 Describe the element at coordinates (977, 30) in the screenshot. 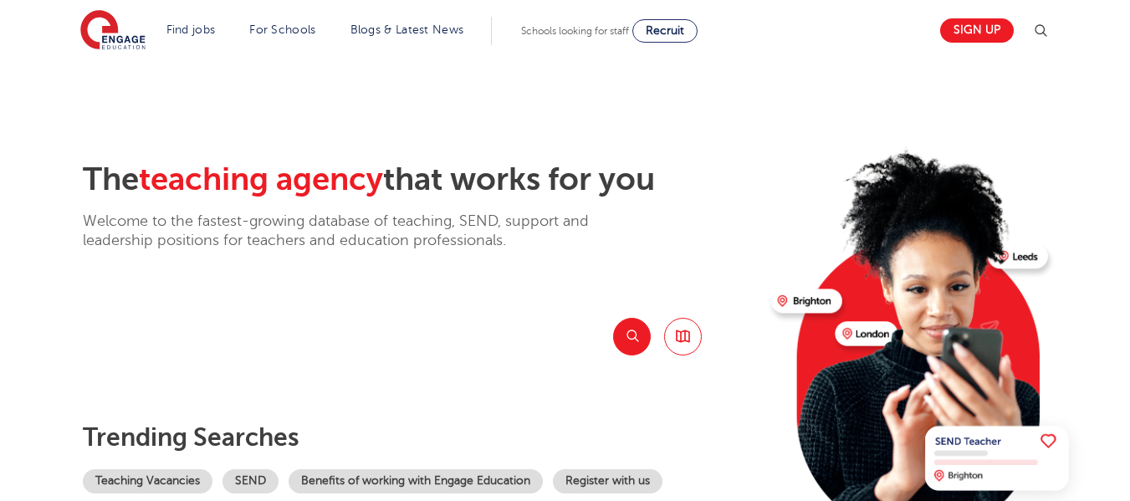

I see `a: Sign up` at that location.